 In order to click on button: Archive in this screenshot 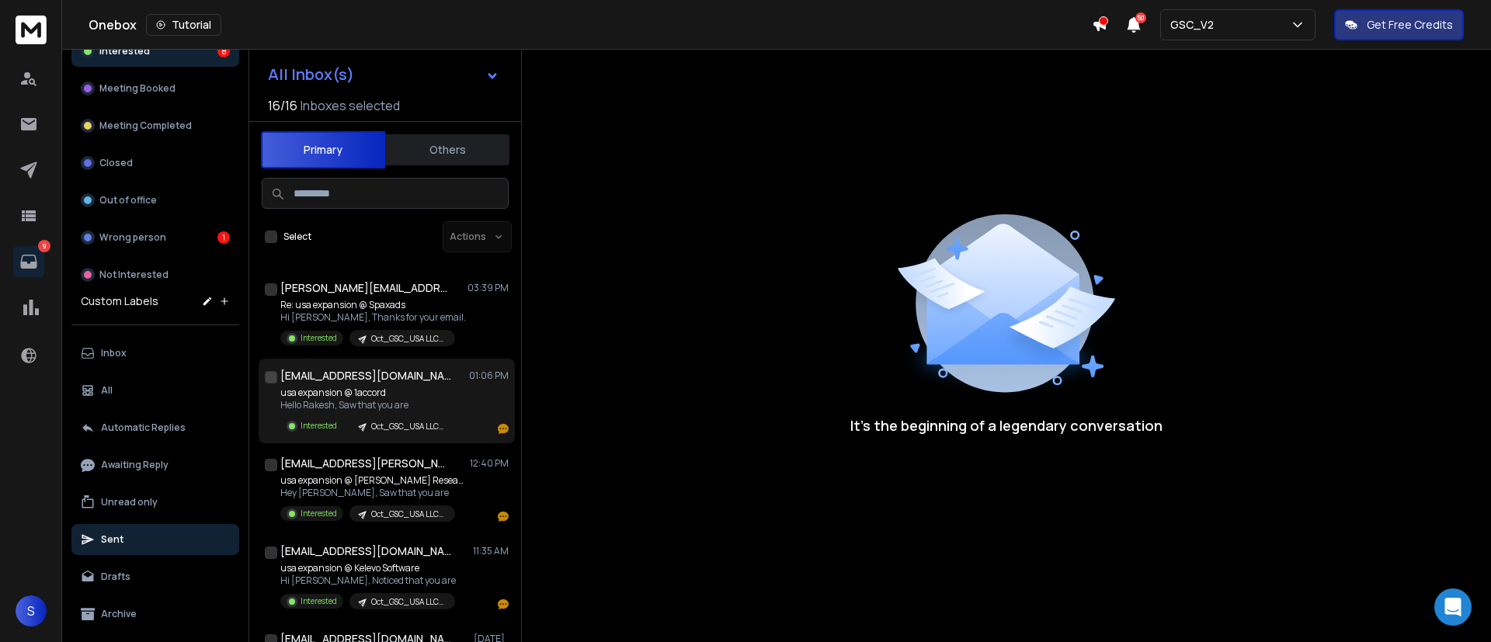, I will do `click(155, 614)`.